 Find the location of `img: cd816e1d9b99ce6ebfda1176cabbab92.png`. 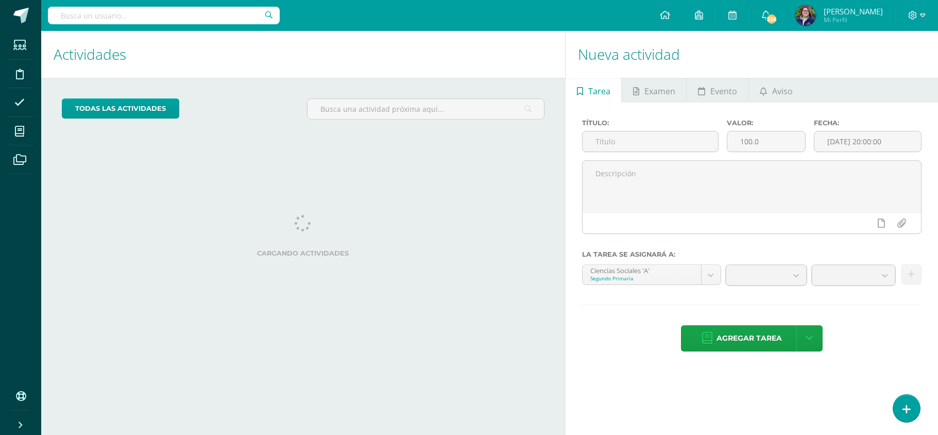

img: cd816e1d9b99ce6ebfda1176cabbab92.png is located at coordinates (806, 15).